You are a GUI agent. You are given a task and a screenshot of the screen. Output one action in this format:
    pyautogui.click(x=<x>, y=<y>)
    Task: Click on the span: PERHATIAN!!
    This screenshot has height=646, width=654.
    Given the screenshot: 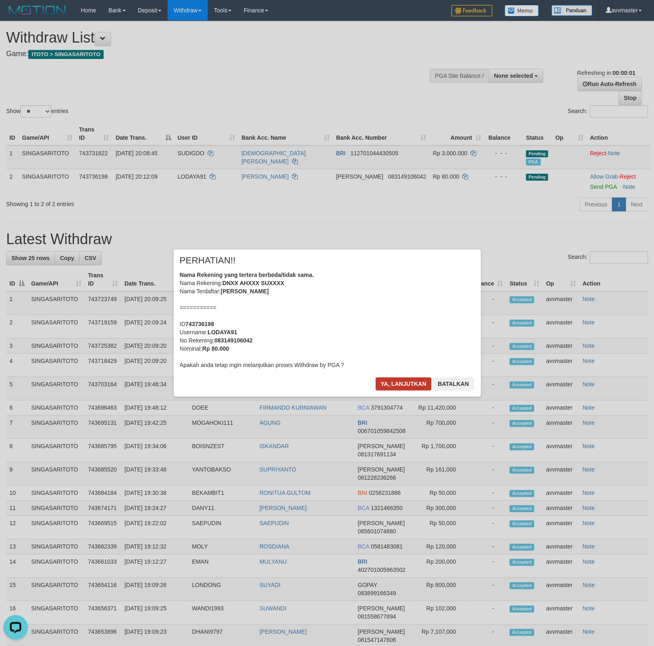 What is the action you would take?
    pyautogui.click(x=208, y=261)
    